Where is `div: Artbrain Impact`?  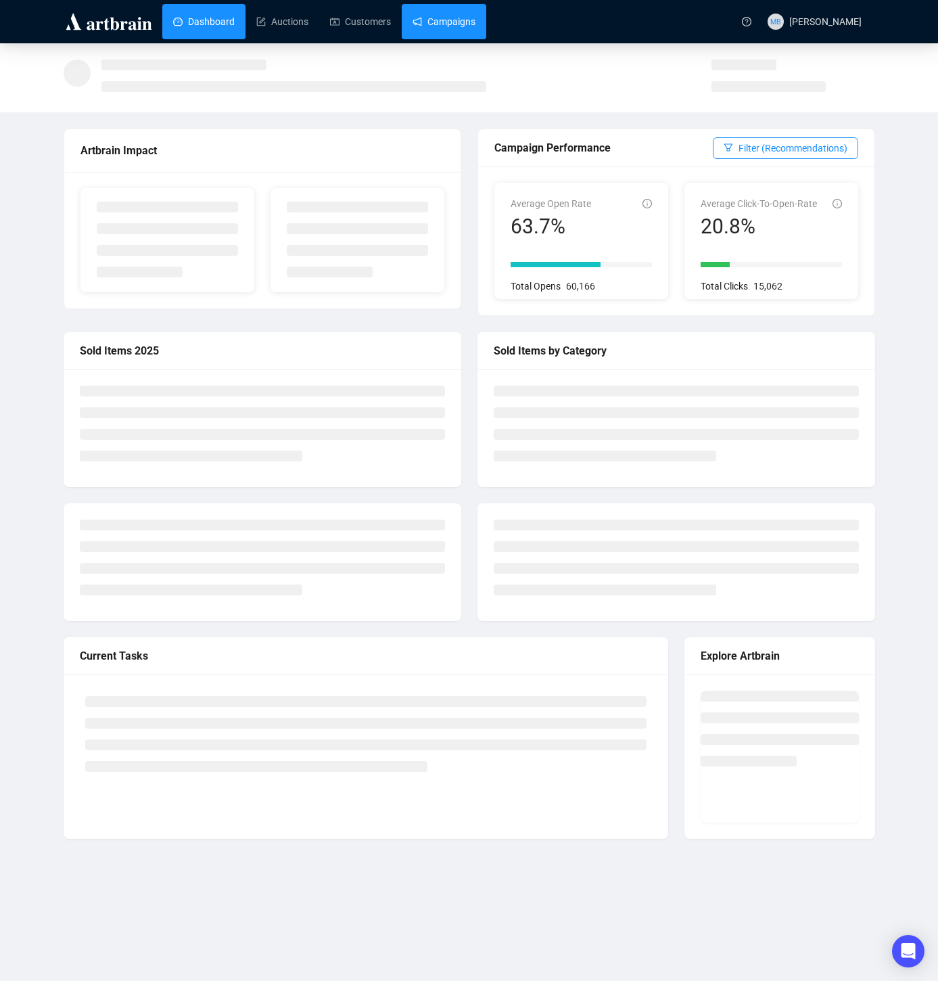 div: Artbrain Impact is located at coordinates (262, 150).